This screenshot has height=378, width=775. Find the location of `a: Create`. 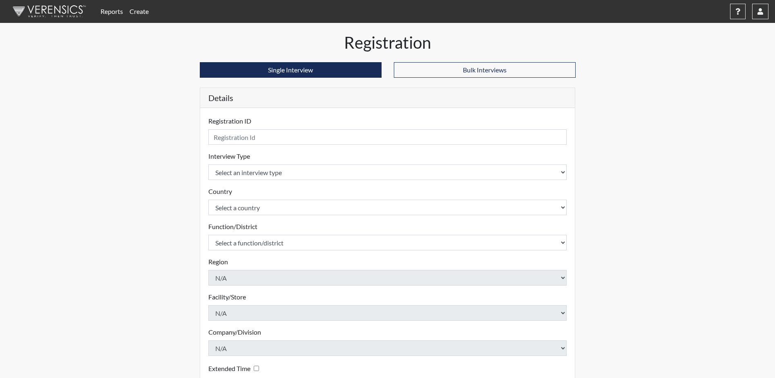

a: Create is located at coordinates (139, 11).